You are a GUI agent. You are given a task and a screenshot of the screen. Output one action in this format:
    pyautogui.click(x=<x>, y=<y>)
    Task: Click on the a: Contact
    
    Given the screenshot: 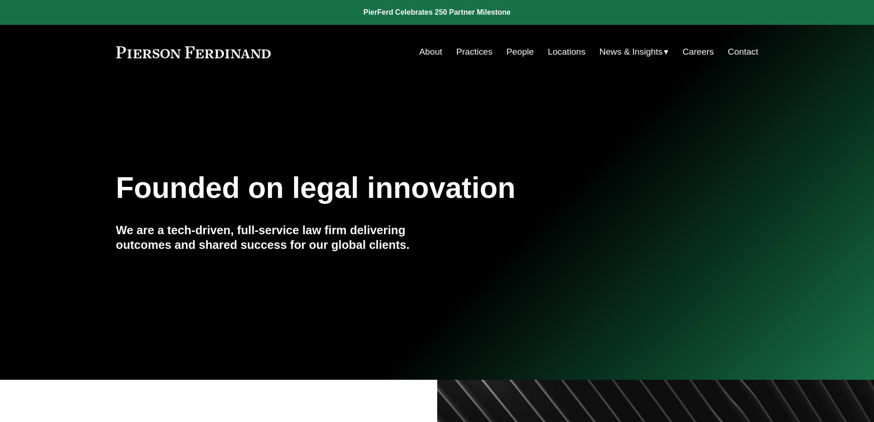 What is the action you would take?
    pyautogui.click(x=743, y=52)
    